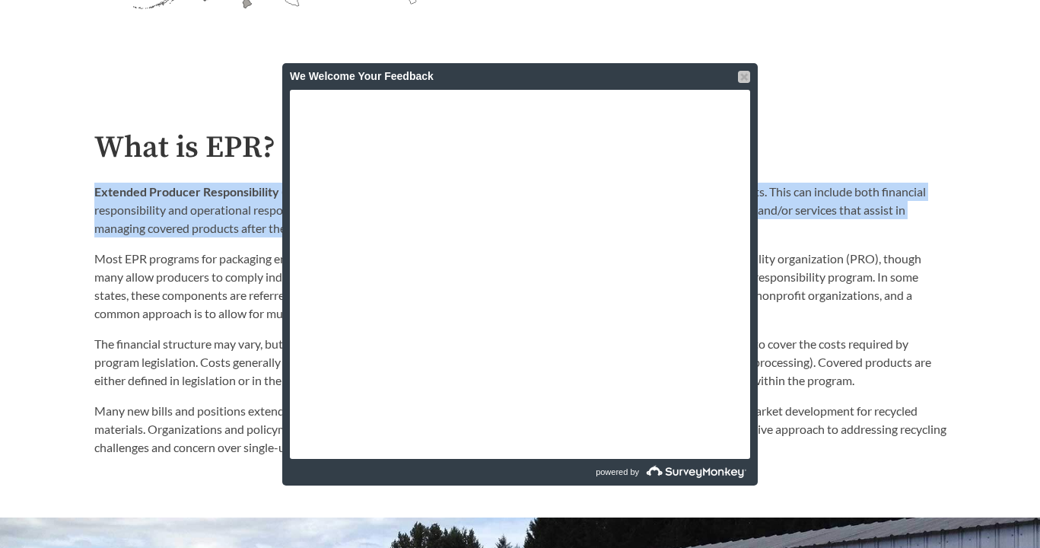 This screenshot has height=548, width=1040. I want to click on p: Many new bills and positions extend cost coverage to include outreach and education, infrastructu..., so click(520, 429).